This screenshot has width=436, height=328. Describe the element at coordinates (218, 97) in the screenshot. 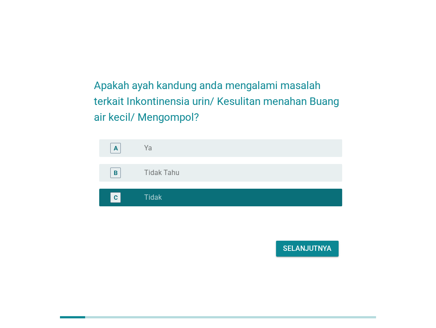

I see `h2: Apakah ayah kandung anda mengalami masalah terkait Inkontinensia urin/ Kesulitan menahan Buang ai...` at that location.